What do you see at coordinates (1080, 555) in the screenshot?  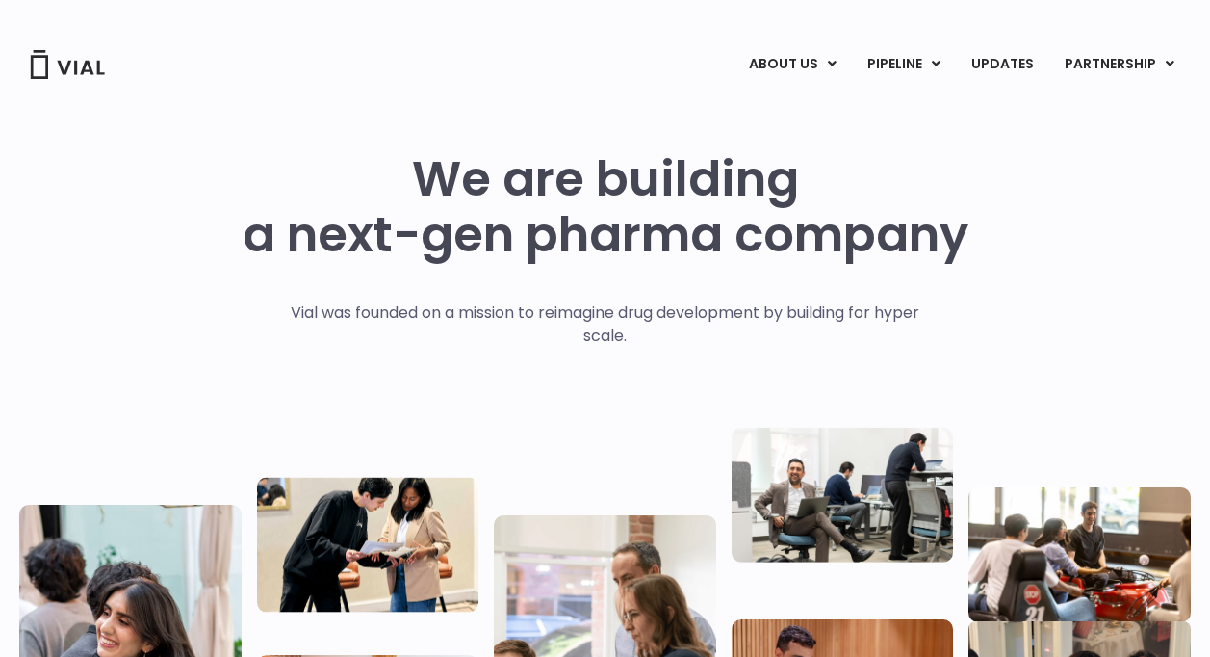 I see `img: Group of people playing whirlyball` at bounding box center [1080, 555].